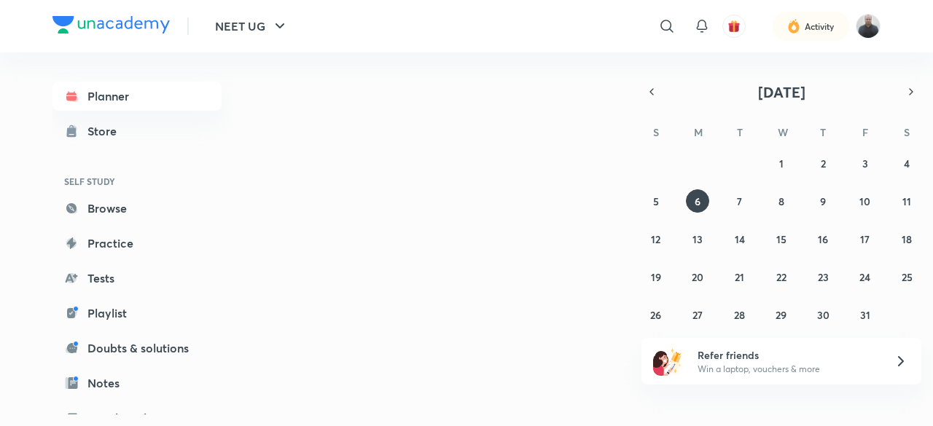 The image size is (933, 426). Describe the element at coordinates (656, 315) in the screenshot. I see `button: October 26, 2025` at that location.